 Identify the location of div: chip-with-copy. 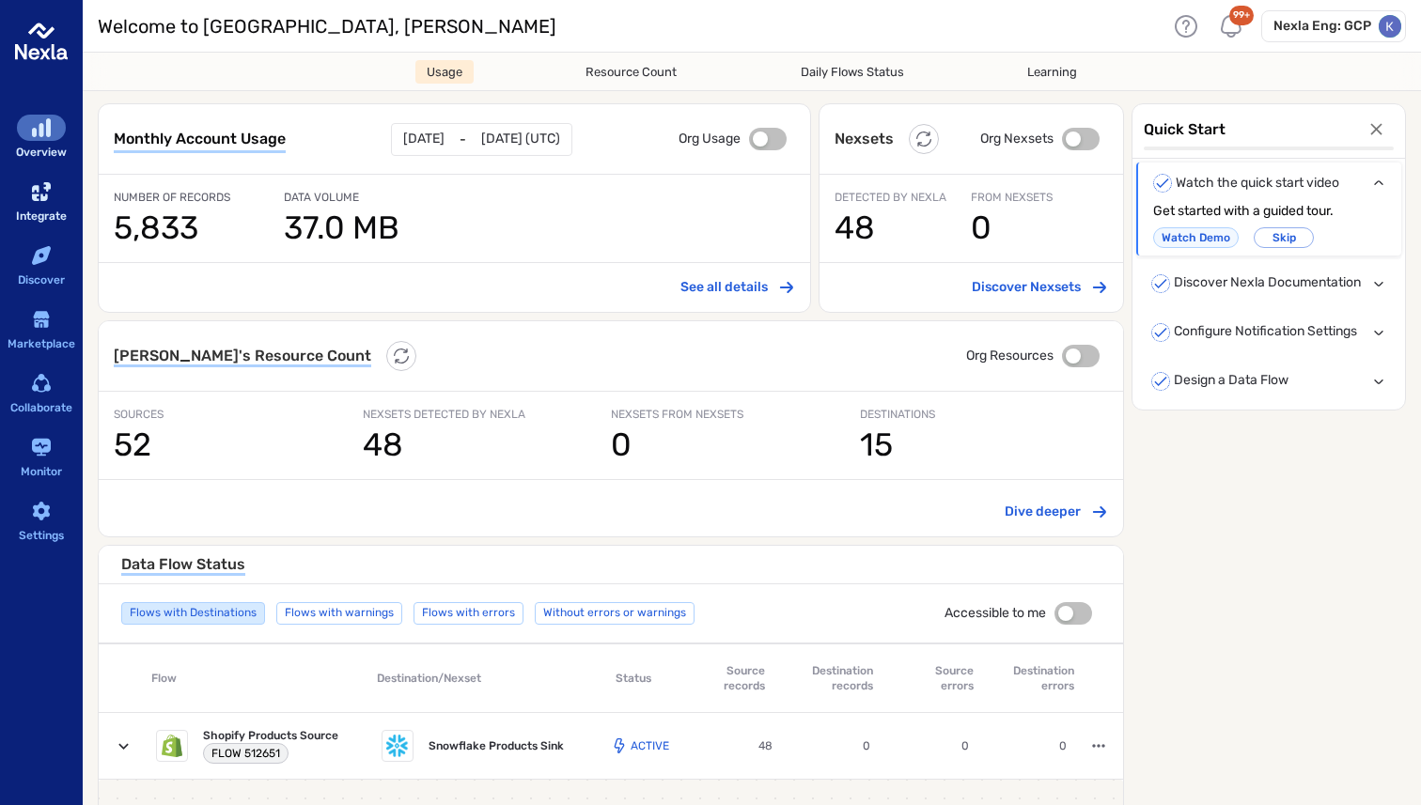
(245, 754).